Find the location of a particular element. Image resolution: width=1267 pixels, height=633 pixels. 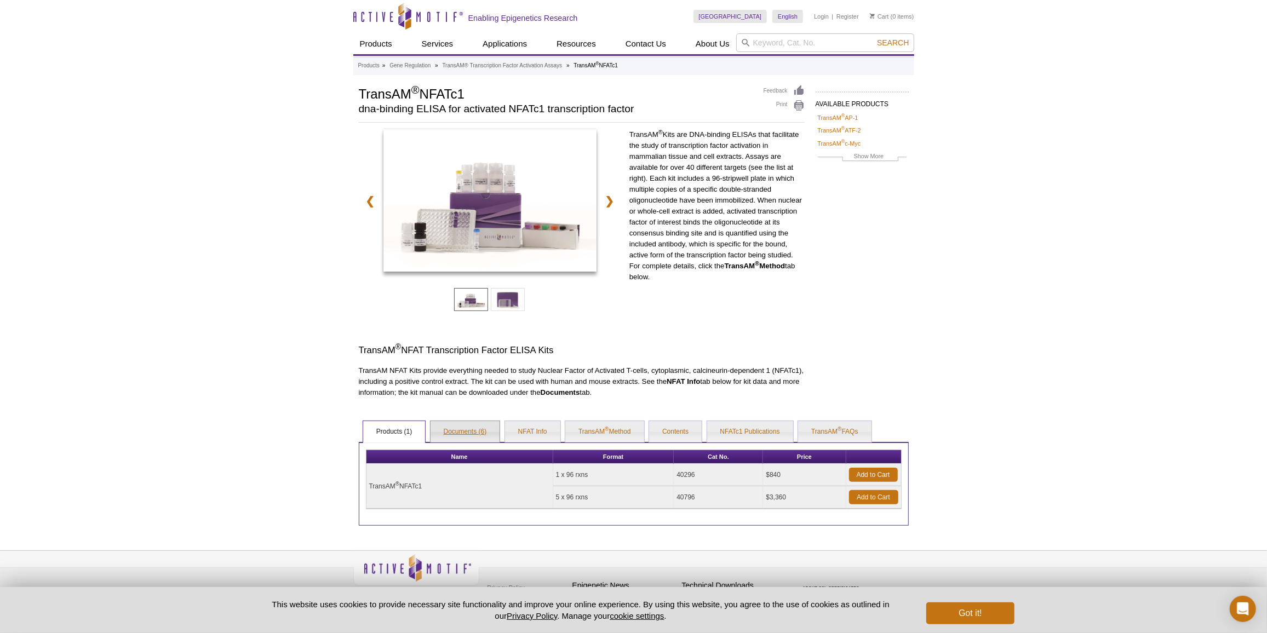

strong: TransAM Method is located at coordinates (755, 266).